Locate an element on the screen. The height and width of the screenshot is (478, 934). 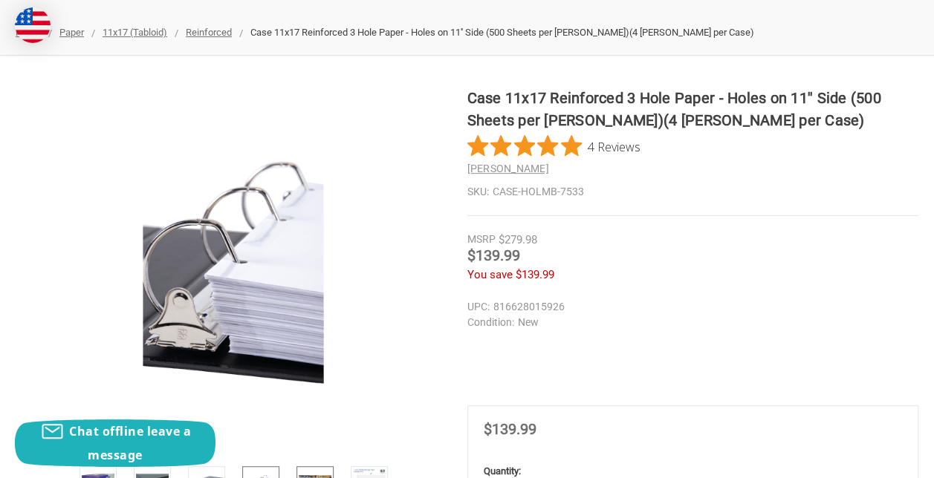
a: Paper is located at coordinates (71, 32).